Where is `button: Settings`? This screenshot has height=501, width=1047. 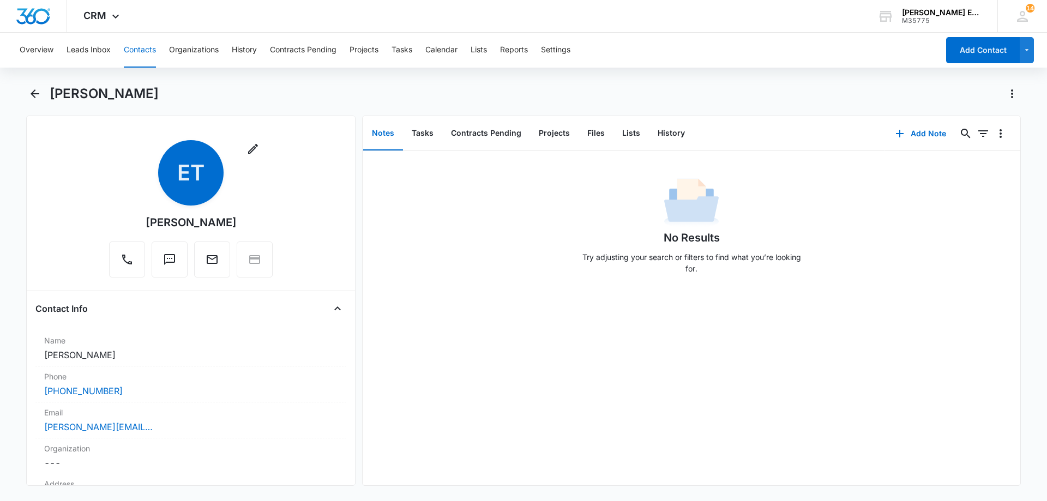 button: Settings is located at coordinates (556, 50).